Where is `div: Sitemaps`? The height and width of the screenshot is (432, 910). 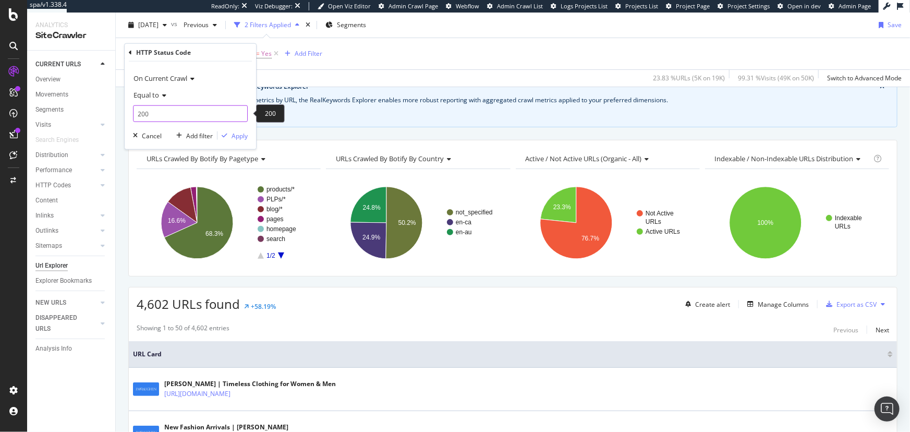
div: Sitemaps is located at coordinates (49, 246).